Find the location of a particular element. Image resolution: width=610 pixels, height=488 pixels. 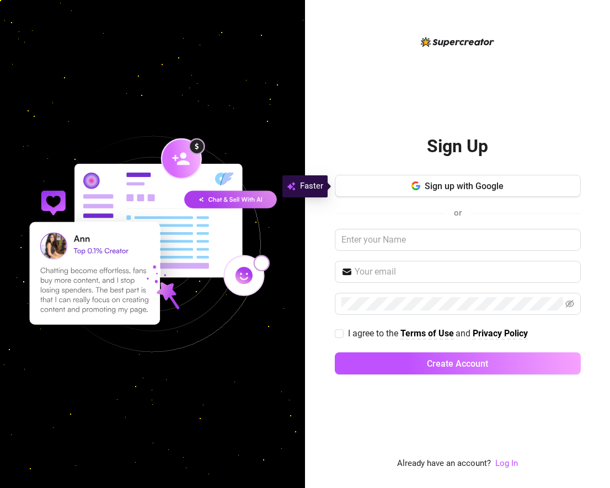

strong: Terms of Use is located at coordinates (427, 333).